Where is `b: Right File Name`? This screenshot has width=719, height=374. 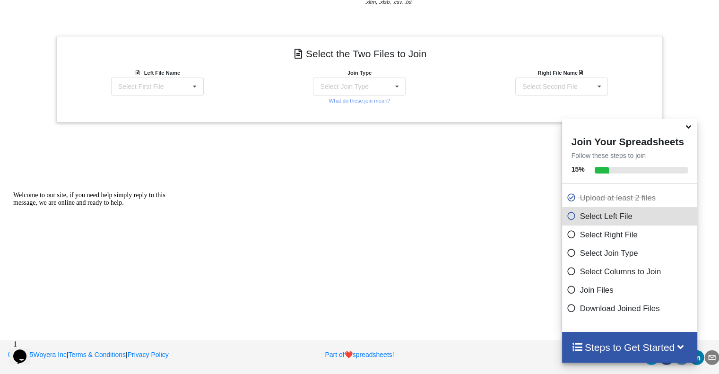 b: Right File Name is located at coordinates (561, 73).